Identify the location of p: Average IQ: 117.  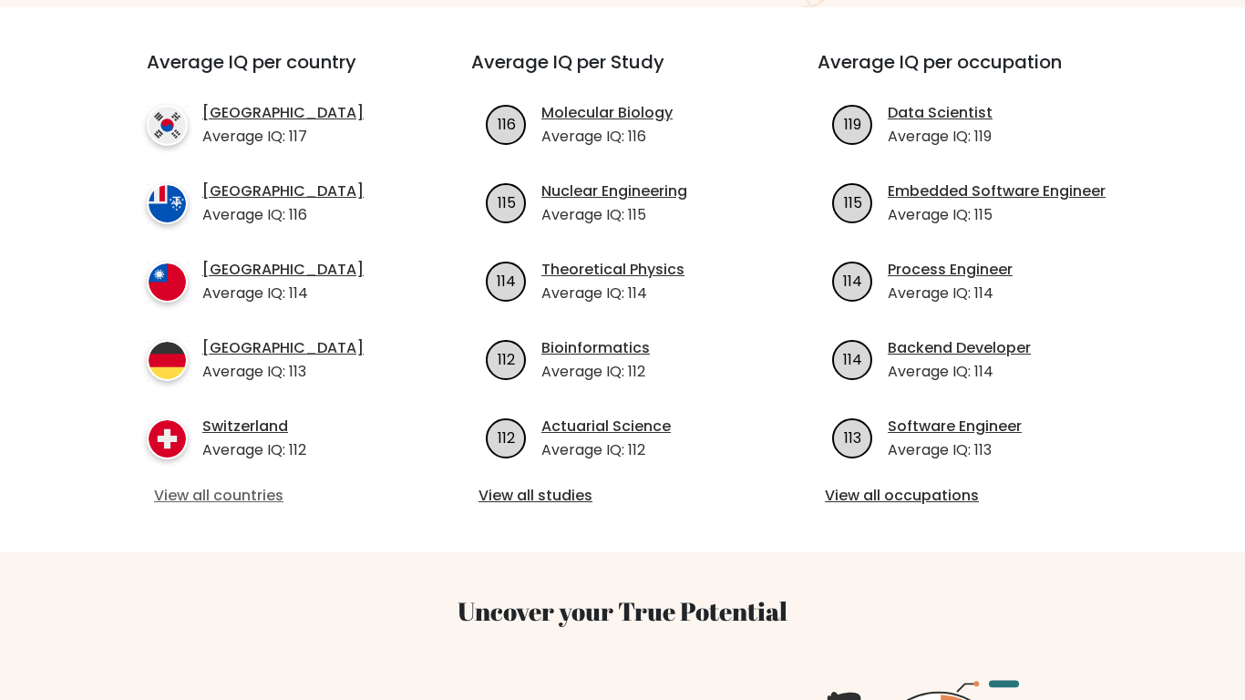
(283, 137).